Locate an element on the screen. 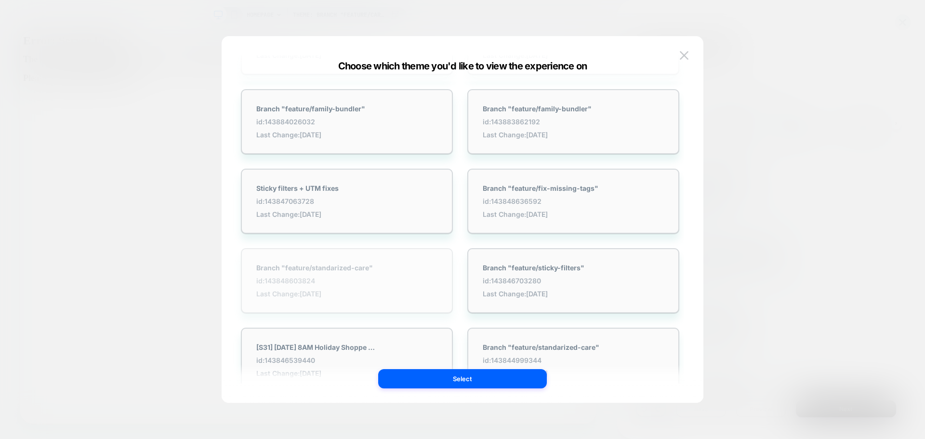 This screenshot has width=925, height=439. strong: Branch "feature/fix-missing-tags" is located at coordinates (541, 188).